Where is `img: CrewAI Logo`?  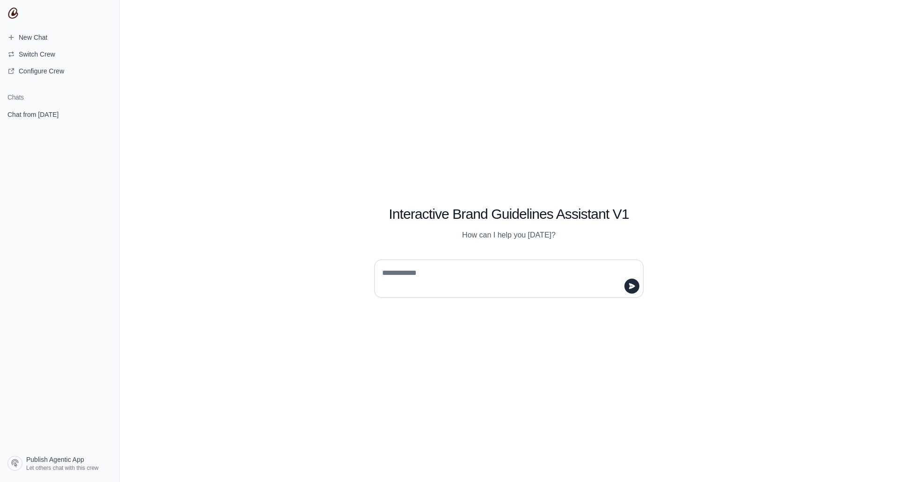 img: CrewAI Logo is located at coordinates (13, 13).